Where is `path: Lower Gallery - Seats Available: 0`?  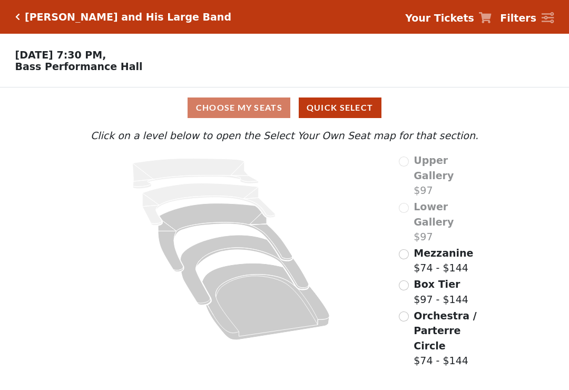
path: Lower Gallery - Seats Available: 0 is located at coordinates (209, 204).